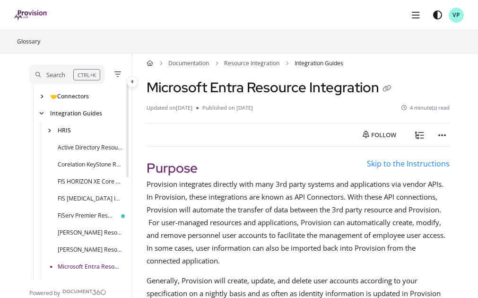 The width and height of the screenshot is (478, 298). What do you see at coordinates (118, 74) in the screenshot?
I see `button: Filter` at bounding box center [118, 74].